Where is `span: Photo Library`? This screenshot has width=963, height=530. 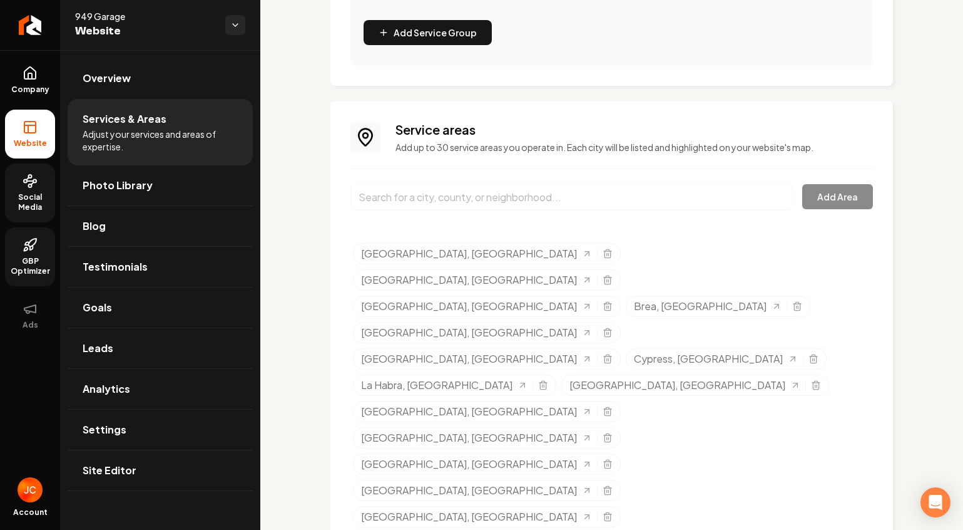
span: Photo Library is located at coordinates (118, 185).